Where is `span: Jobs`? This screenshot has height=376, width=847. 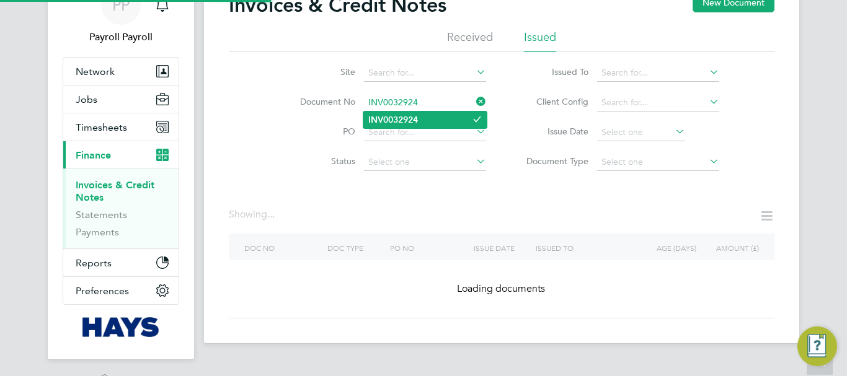
span: Jobs is located at coordinates (86, 99).